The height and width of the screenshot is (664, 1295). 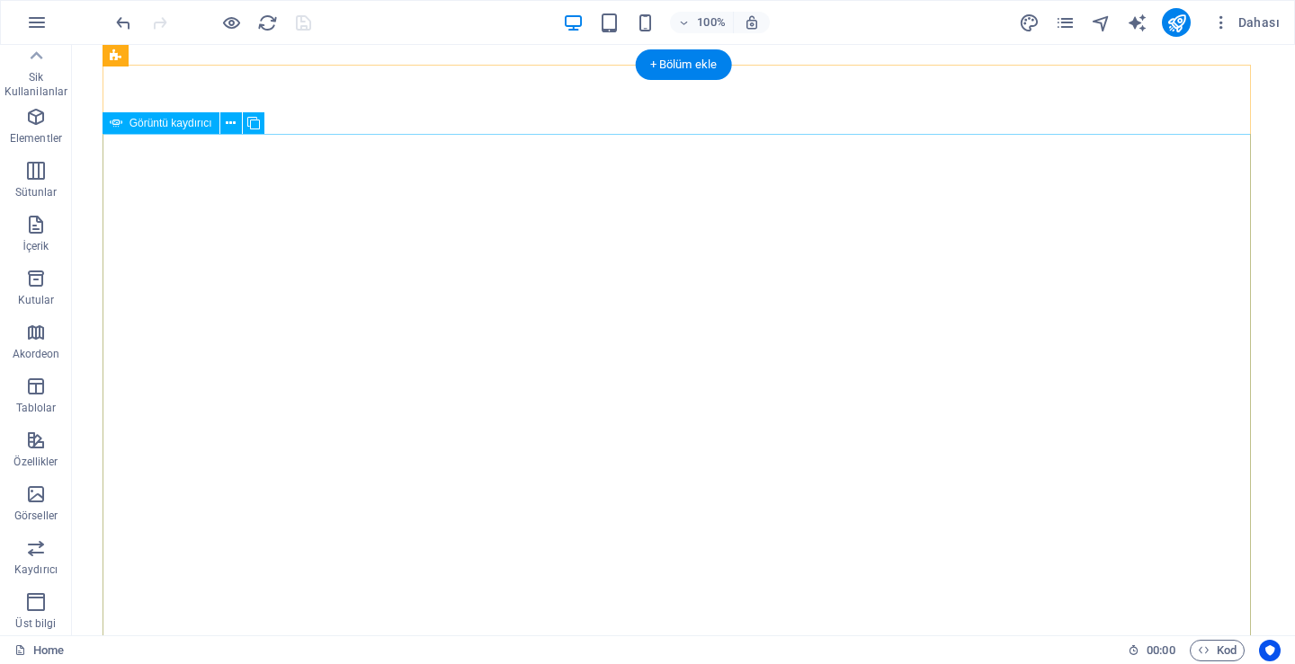 I want to click on h6: 100%, so click(x=711, y=22).